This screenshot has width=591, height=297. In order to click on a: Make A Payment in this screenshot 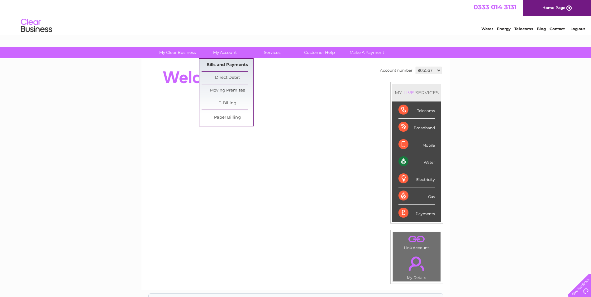, I will do `click(366, 52)`.